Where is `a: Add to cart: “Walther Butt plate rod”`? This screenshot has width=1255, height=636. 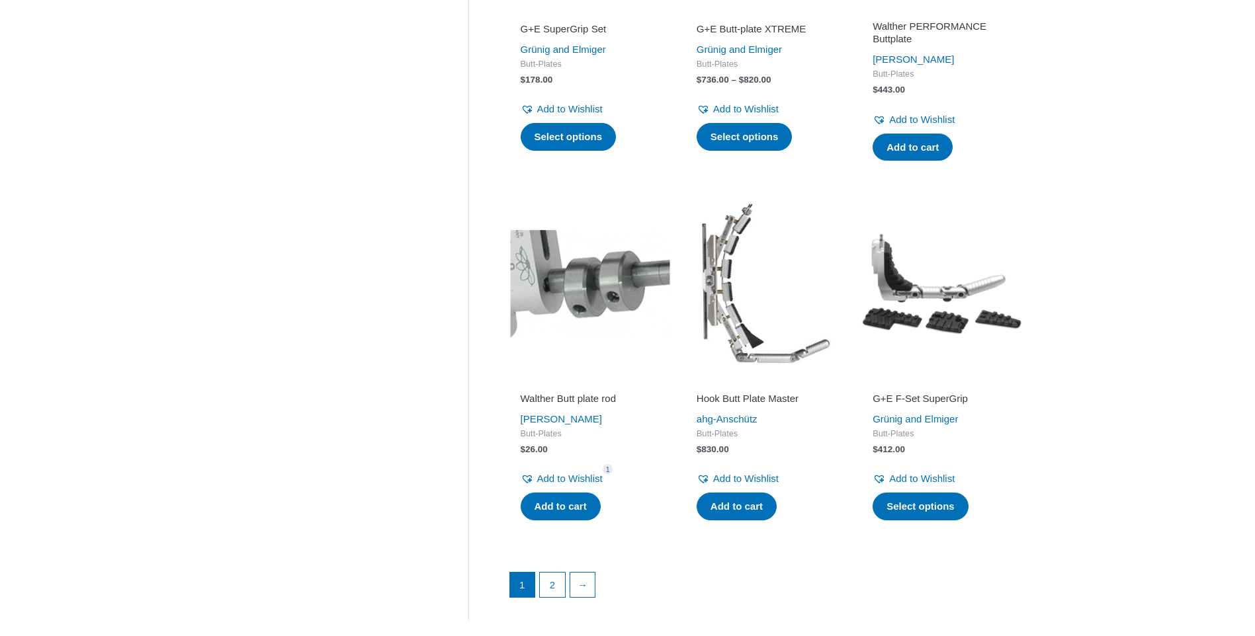 a: Add to cart: “Walther Butt plate rod” is located at coordinates (560, 507).